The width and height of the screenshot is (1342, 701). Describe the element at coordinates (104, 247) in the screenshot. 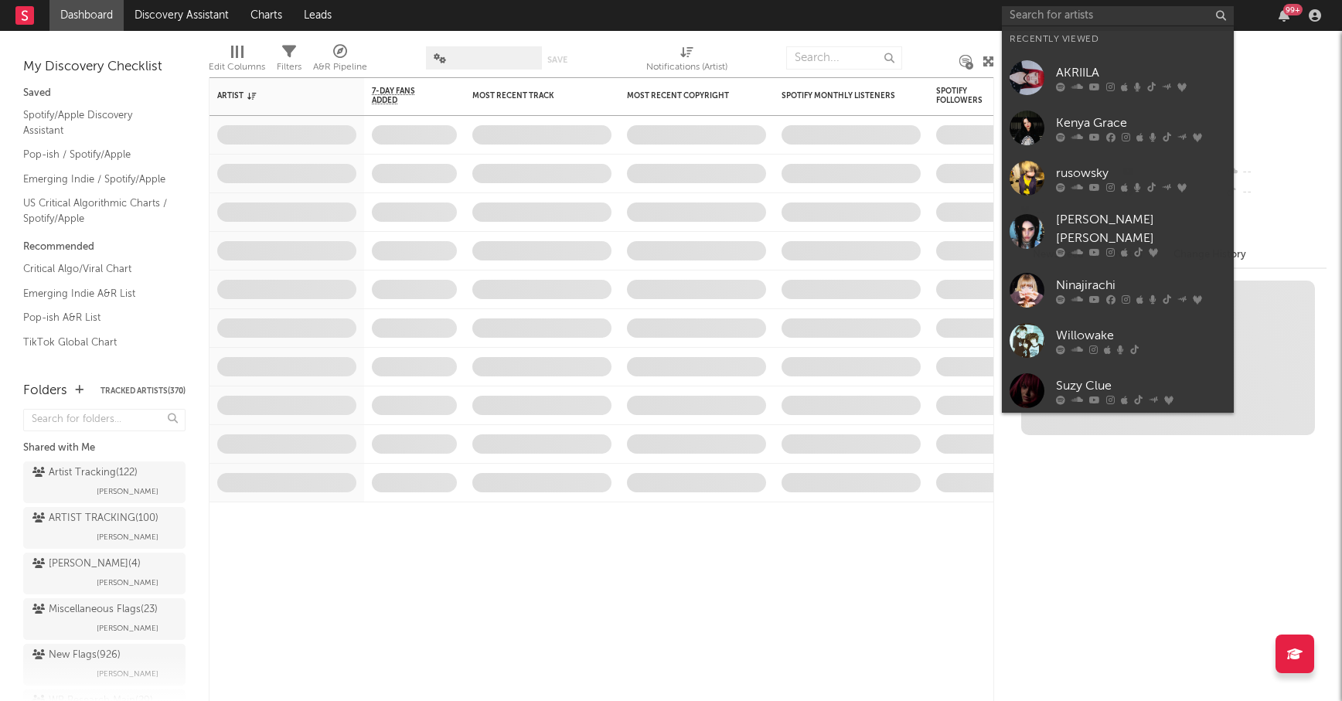

I see `div: Recommended` at that location.